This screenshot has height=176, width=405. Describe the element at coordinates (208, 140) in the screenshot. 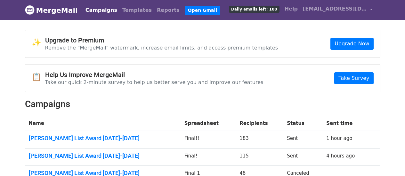

I see `td: Final!!` at that location.